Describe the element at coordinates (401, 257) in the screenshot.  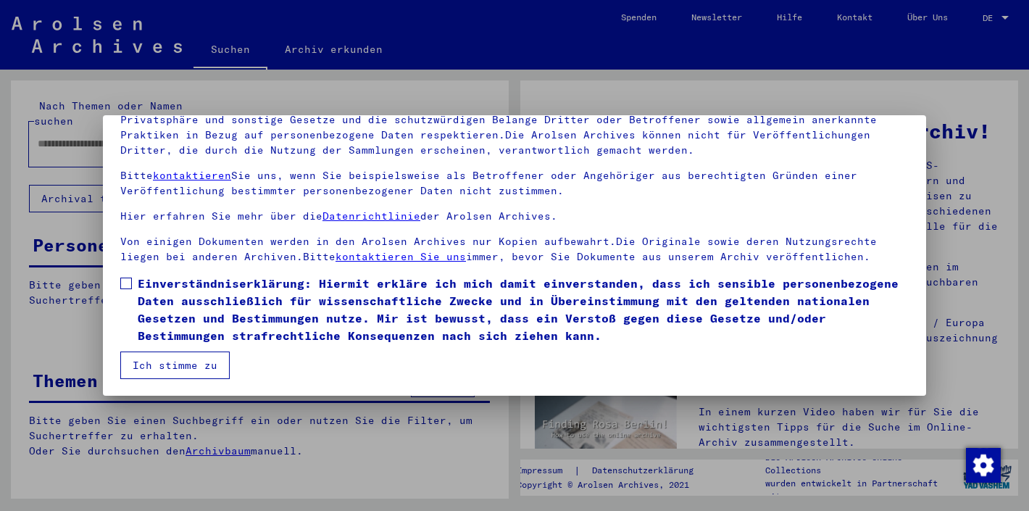
I see `a: kontaktieren Sie uns` at that location.